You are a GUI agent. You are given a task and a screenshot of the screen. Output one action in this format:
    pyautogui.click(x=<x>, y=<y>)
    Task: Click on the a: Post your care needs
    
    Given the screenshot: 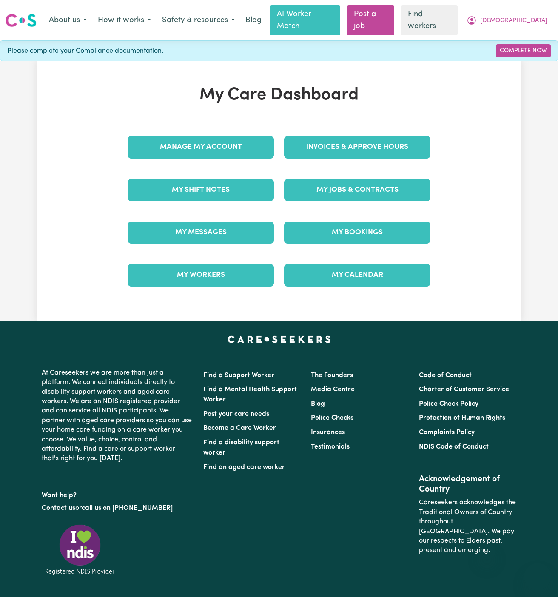 What is the action you would take?
    pyautogui.click(x=236, y=414)
    